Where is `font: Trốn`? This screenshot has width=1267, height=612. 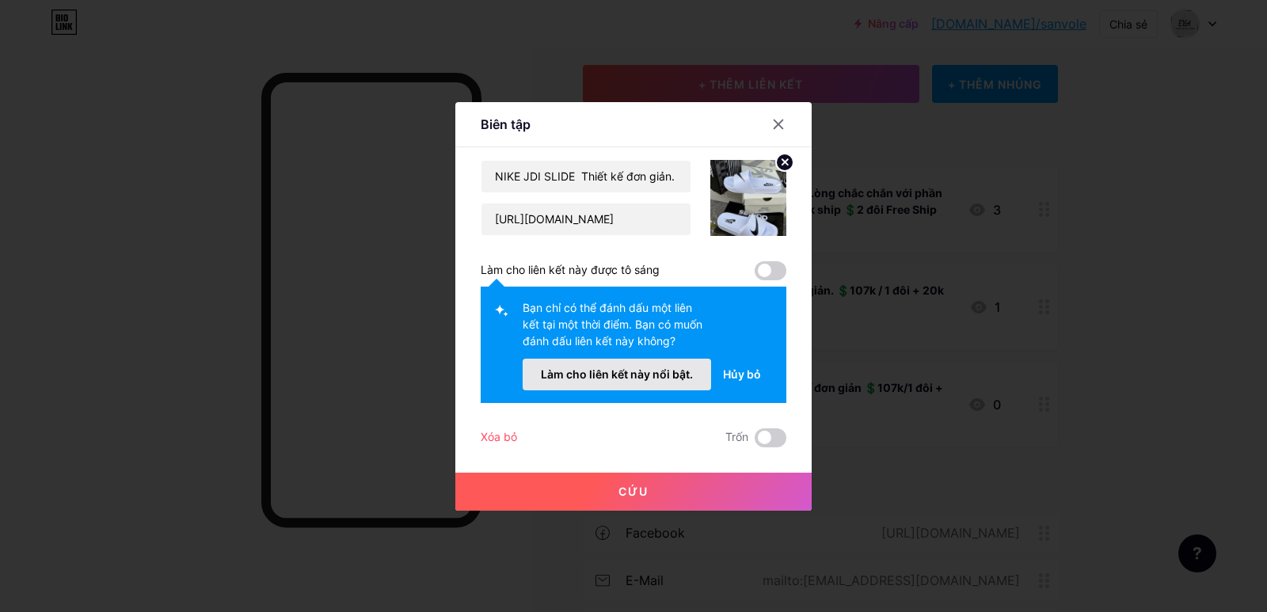
font: Trốn is located at coordinates (737, 436).